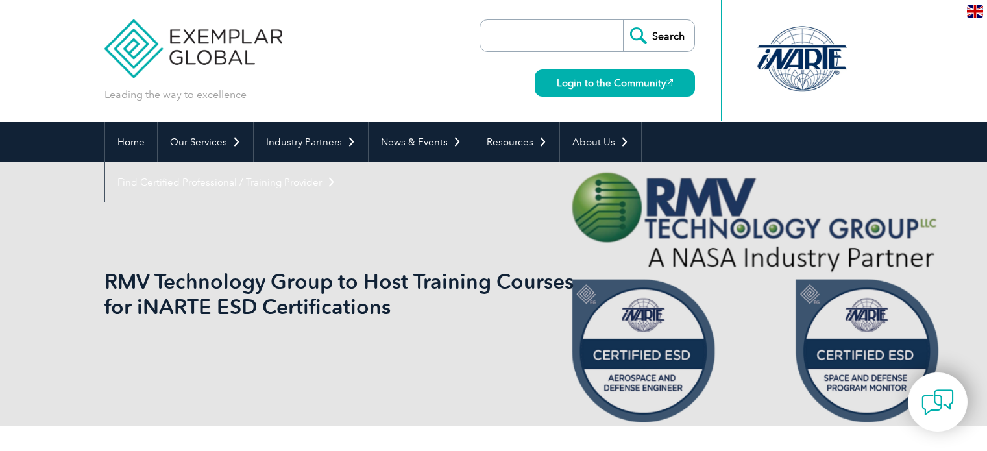 Image resolution: width=987 pixels, height=451 pixels. What do you see at coordinates (938, 402) in the screenshot?
I see `img: contact-chat.png` at bounding box center [938, 402].